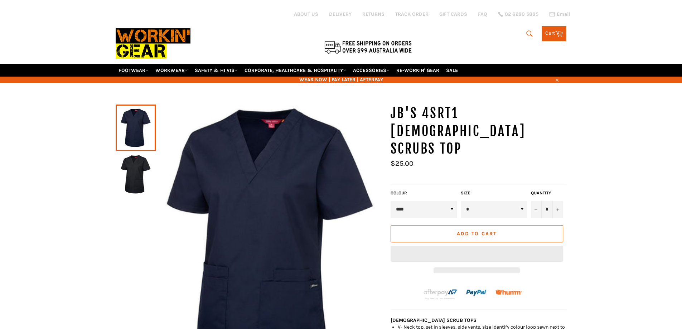  What do you see at coordinates (172, 70) in the screenshot?
I see `a: WORKWEAR` at bounding box center [172, 70].